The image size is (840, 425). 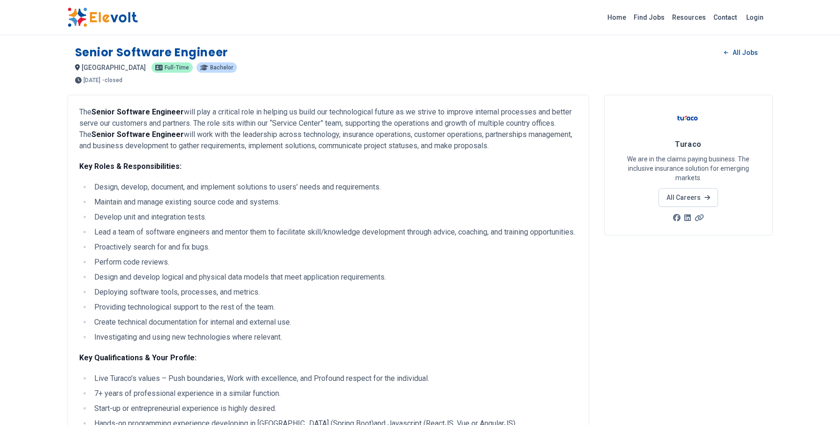 I want to click on a: Resources, so click(x=689, y=17).